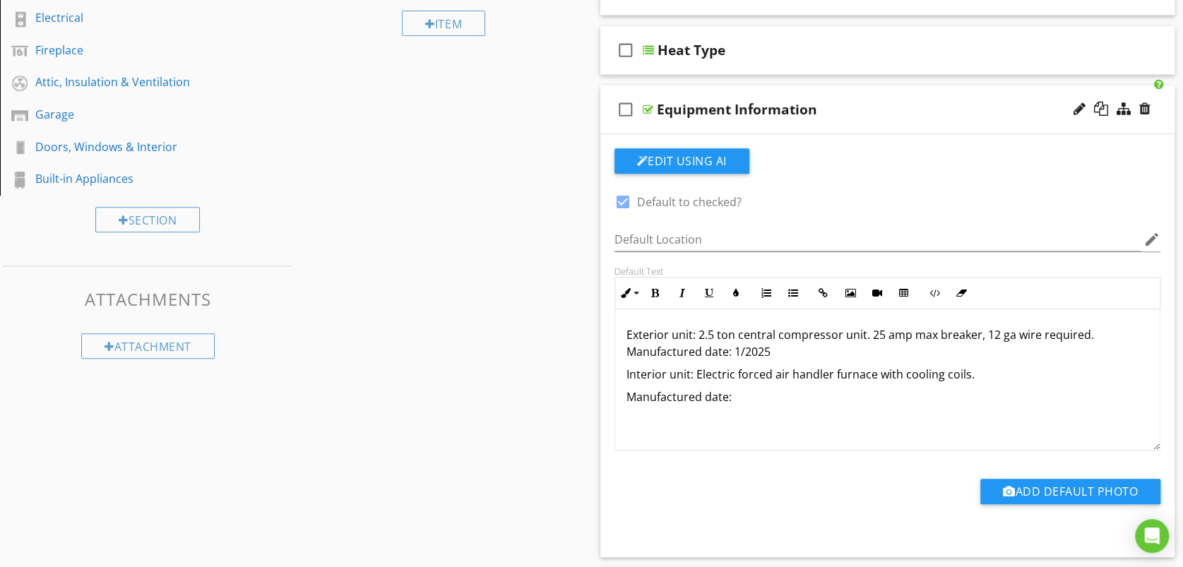  I want to click on p: Manufactured date:, so click(888, 397).